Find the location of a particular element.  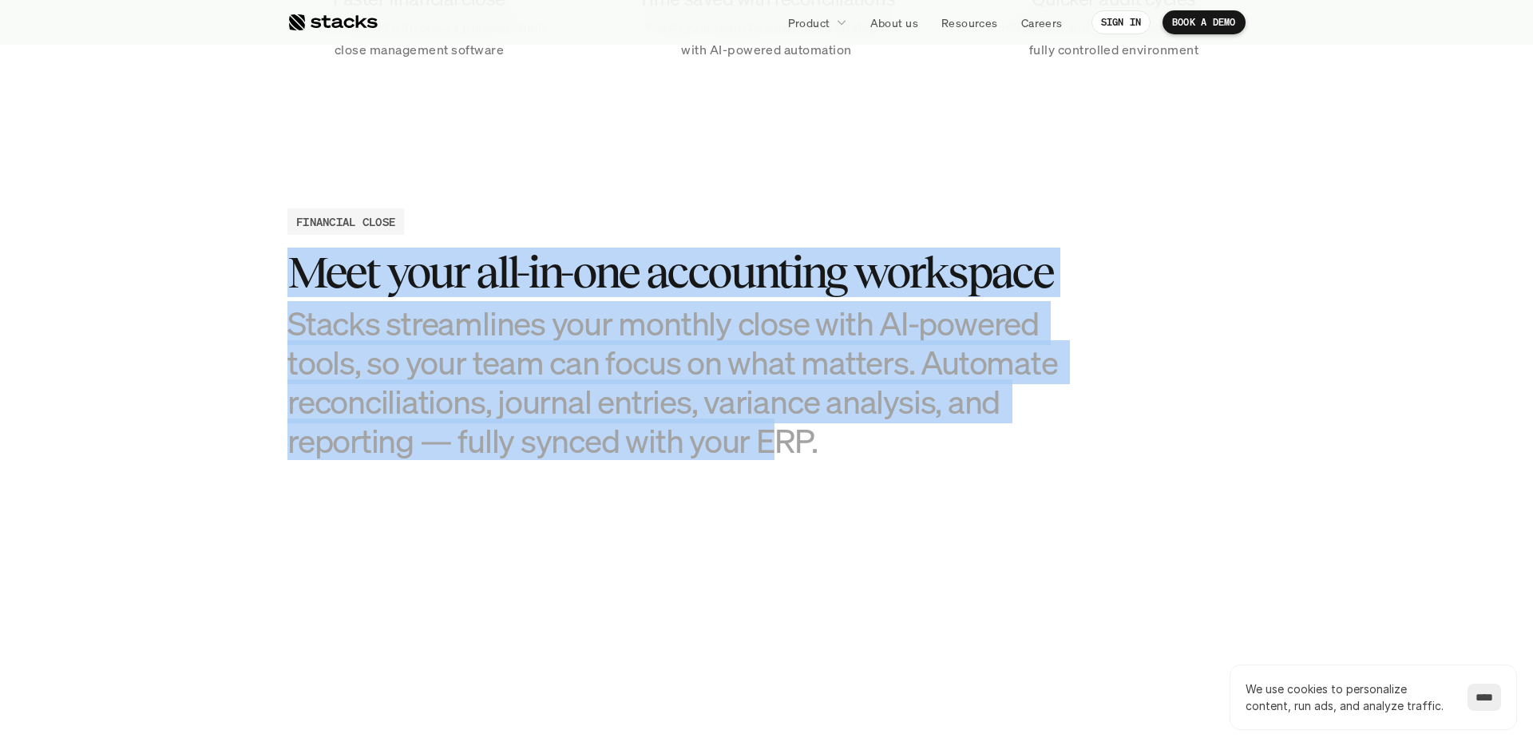

a: Careers is located at coordinates (1042, 22).